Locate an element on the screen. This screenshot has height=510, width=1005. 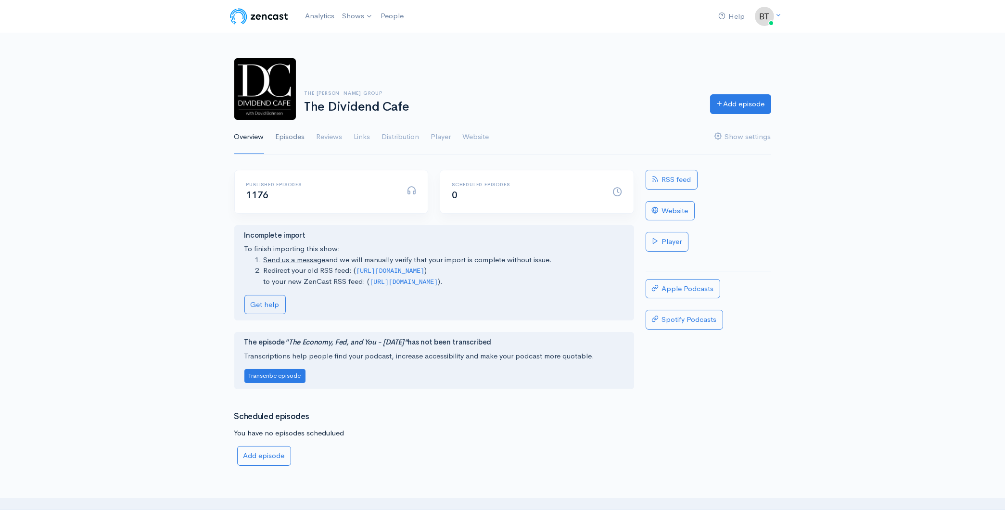
li: and we will manually verify that your import is complete without issue. is located at coordinates (443, 260).